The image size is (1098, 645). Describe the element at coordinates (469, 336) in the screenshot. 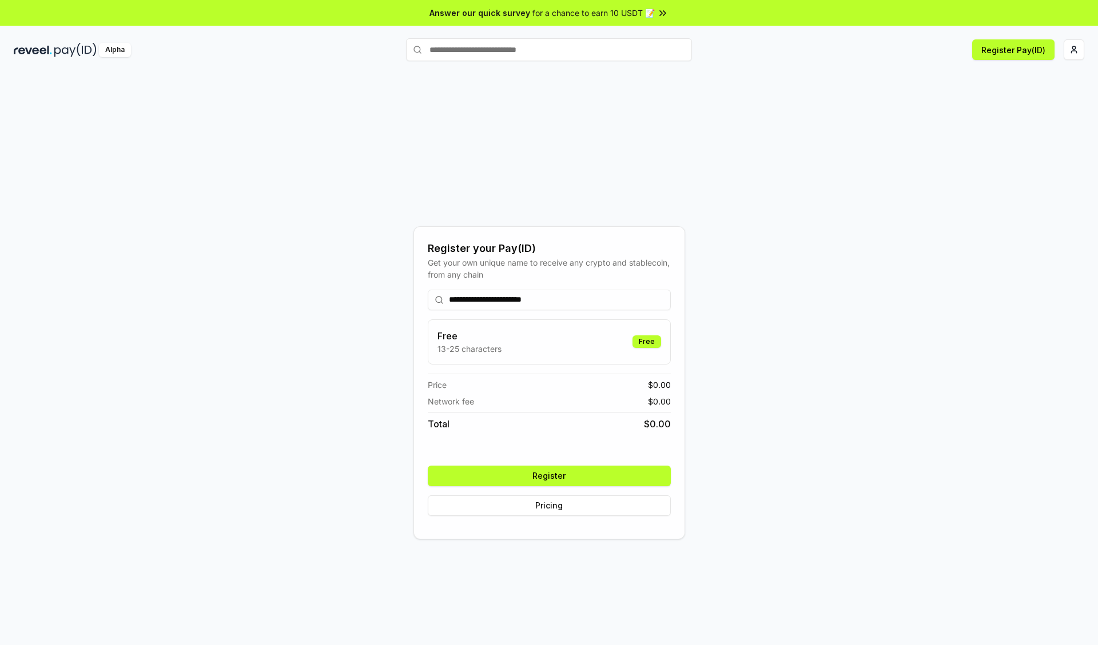

I see `h3: Free` at that location.